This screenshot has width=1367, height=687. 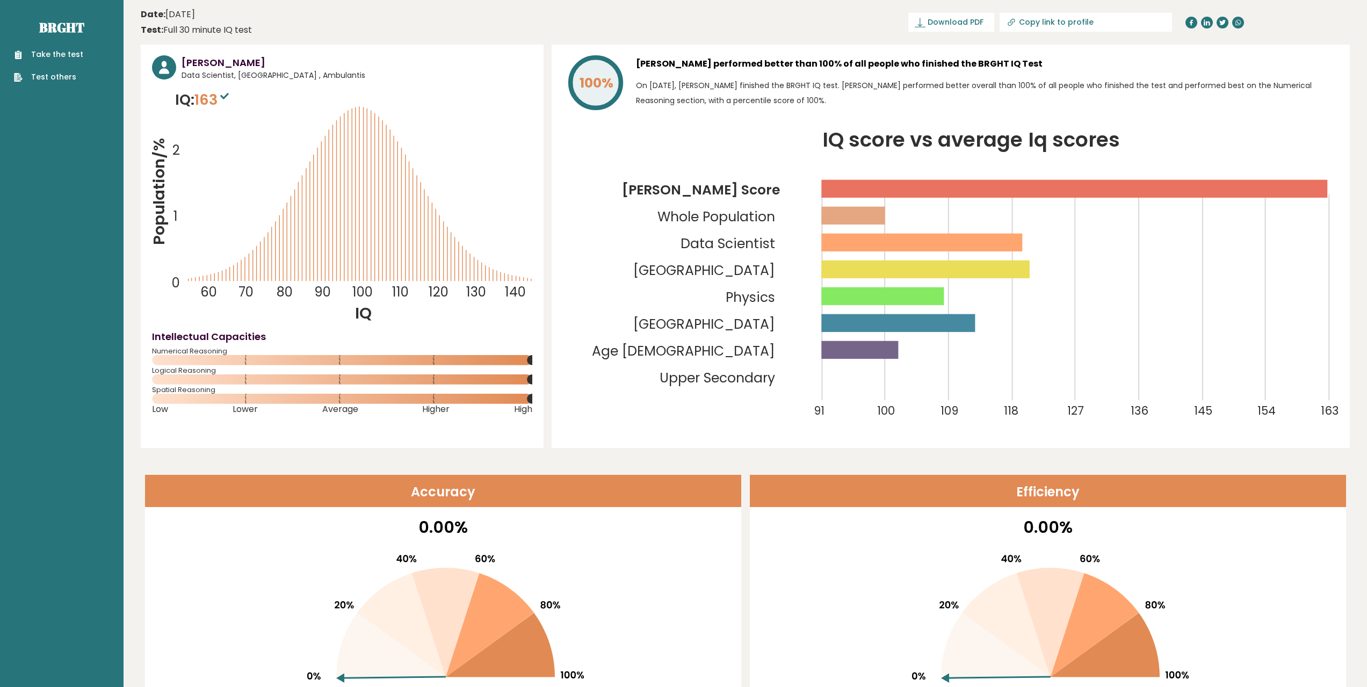 What do you see at coordinates (439, 292) in the screenshot?
I see `tspan: 120` at bounding box center [439, 292].